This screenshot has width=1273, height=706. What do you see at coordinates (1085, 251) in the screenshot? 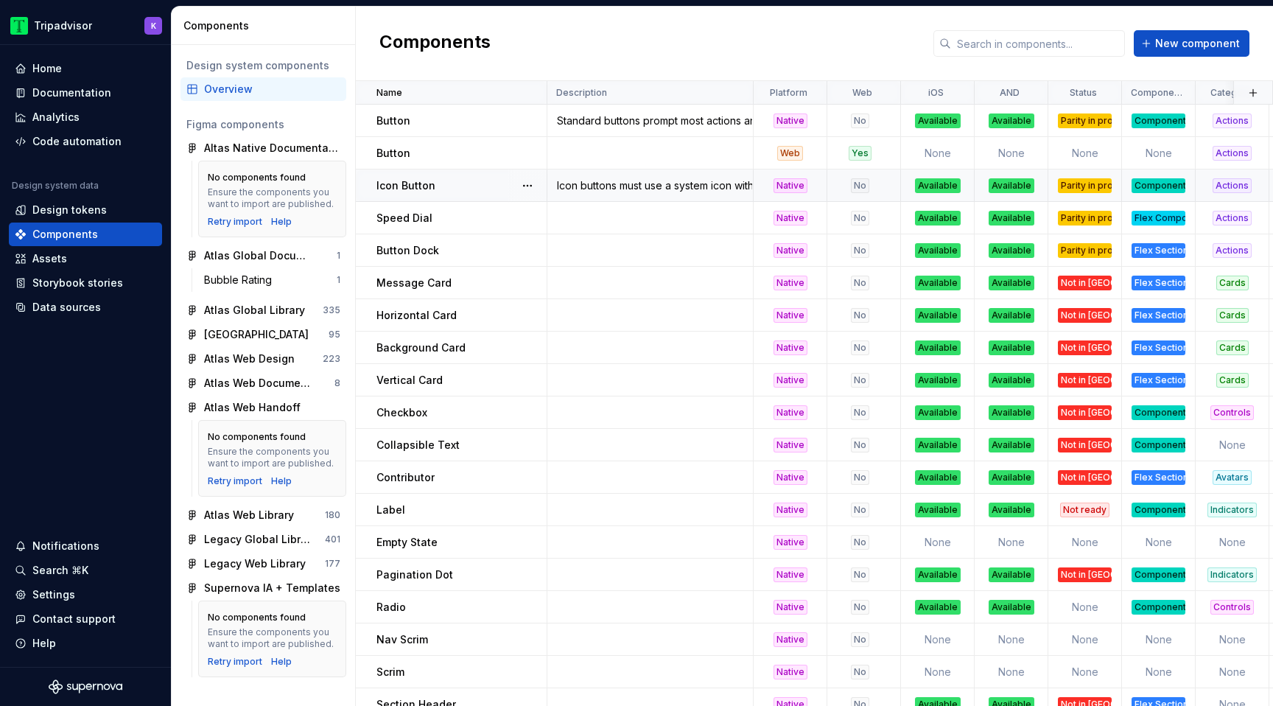
I see `div: Parity in progress` at bounding box center [1085, 251].